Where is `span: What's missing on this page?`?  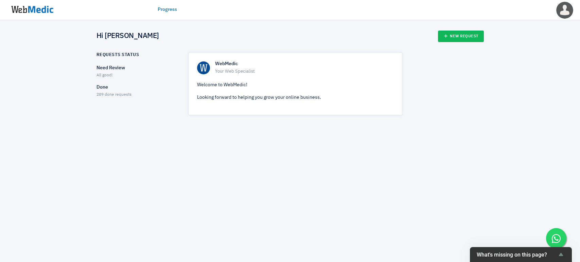 span: What's missing on this page? is located at coordinates (517, 255).